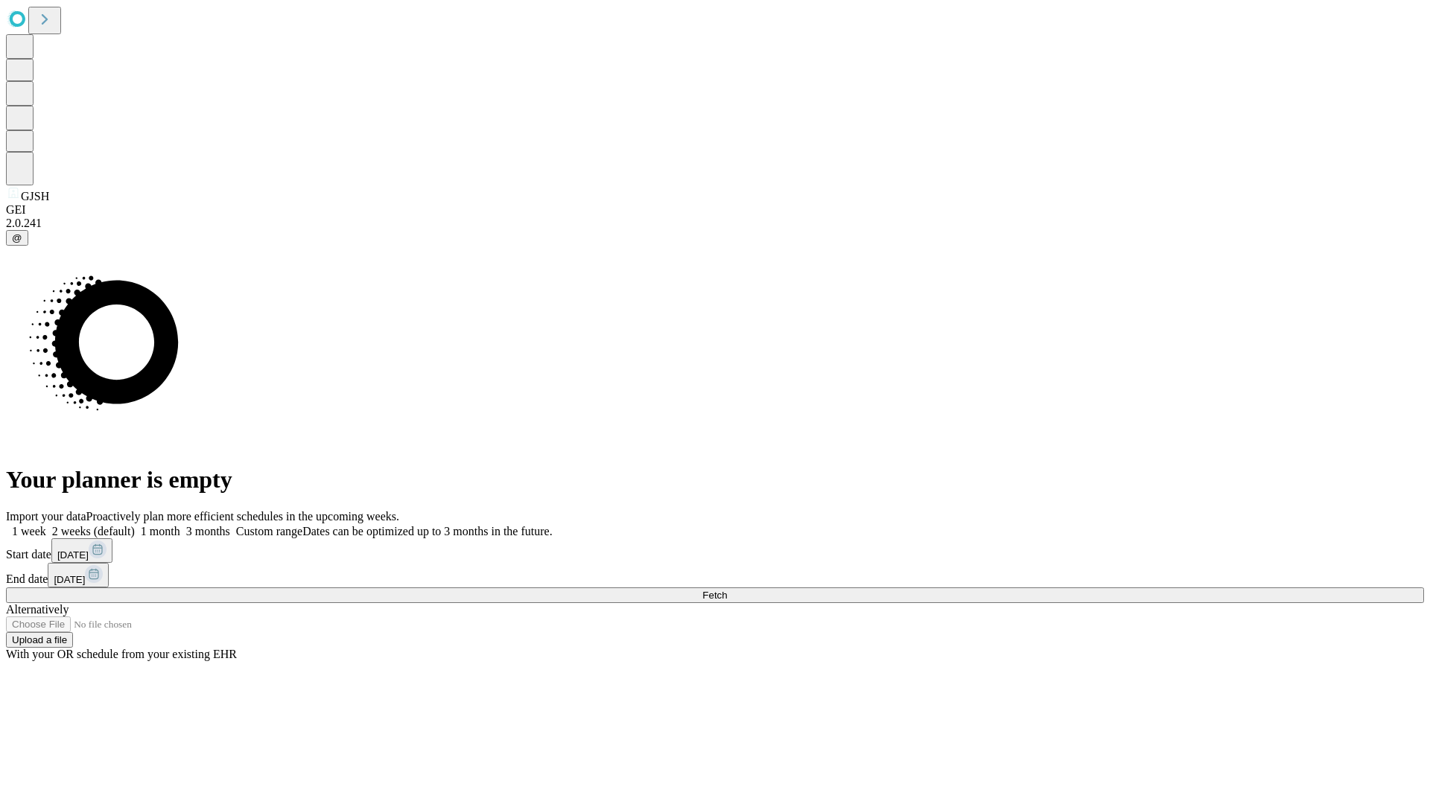 This screenshot has width=1430, height=804. I want to click on button: Fetch, so click(715, 595).